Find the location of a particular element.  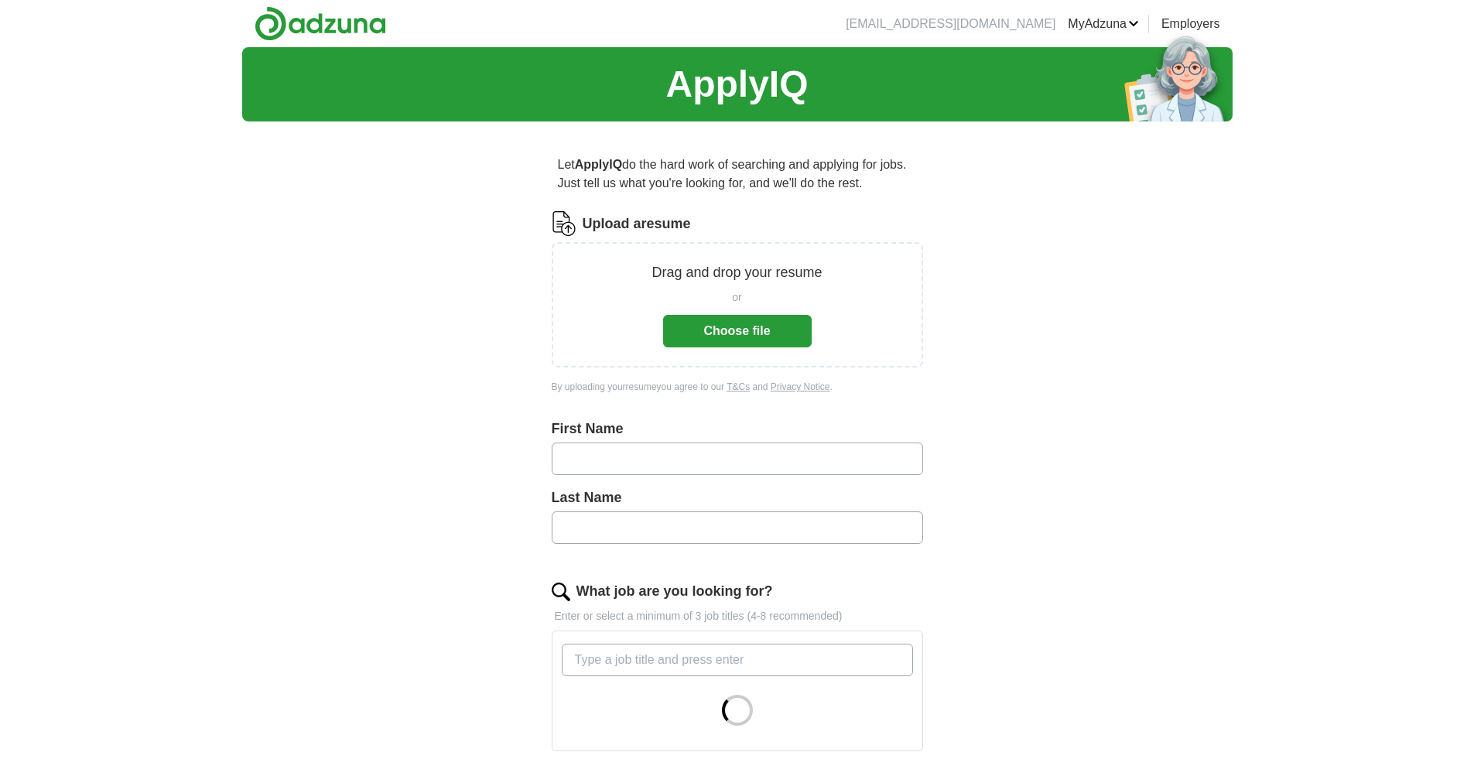

img: CV Icon is located at coordinates (564, 224).